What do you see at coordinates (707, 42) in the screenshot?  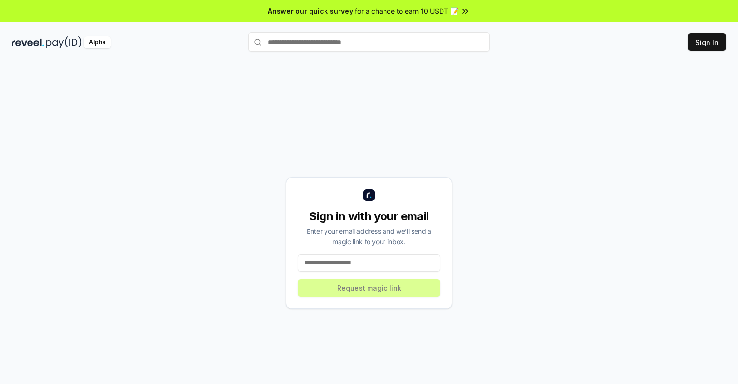 I see `button: Sign In` at bounding box center [707, 42].